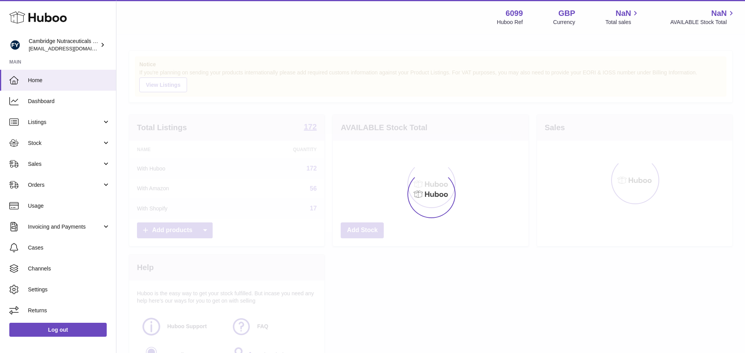 Image resolution: width=745 pixels, height=353 pixels. I want to click on span: Channels, so click(69, 269).